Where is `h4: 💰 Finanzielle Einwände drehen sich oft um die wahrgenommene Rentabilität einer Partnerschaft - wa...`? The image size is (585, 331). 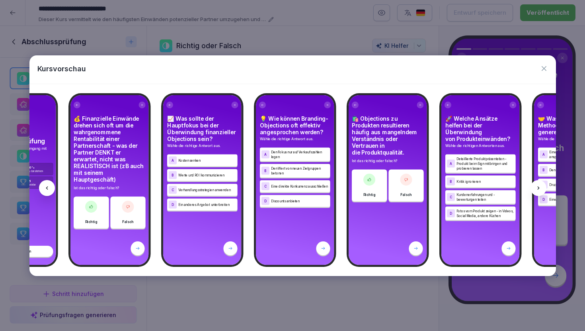 h4: 💰 Finanzielle Einwände drehen sich oft um die wahrgenommene Rentabilität einer Partnerschaft - wa... is located at coordinates (110, 149).